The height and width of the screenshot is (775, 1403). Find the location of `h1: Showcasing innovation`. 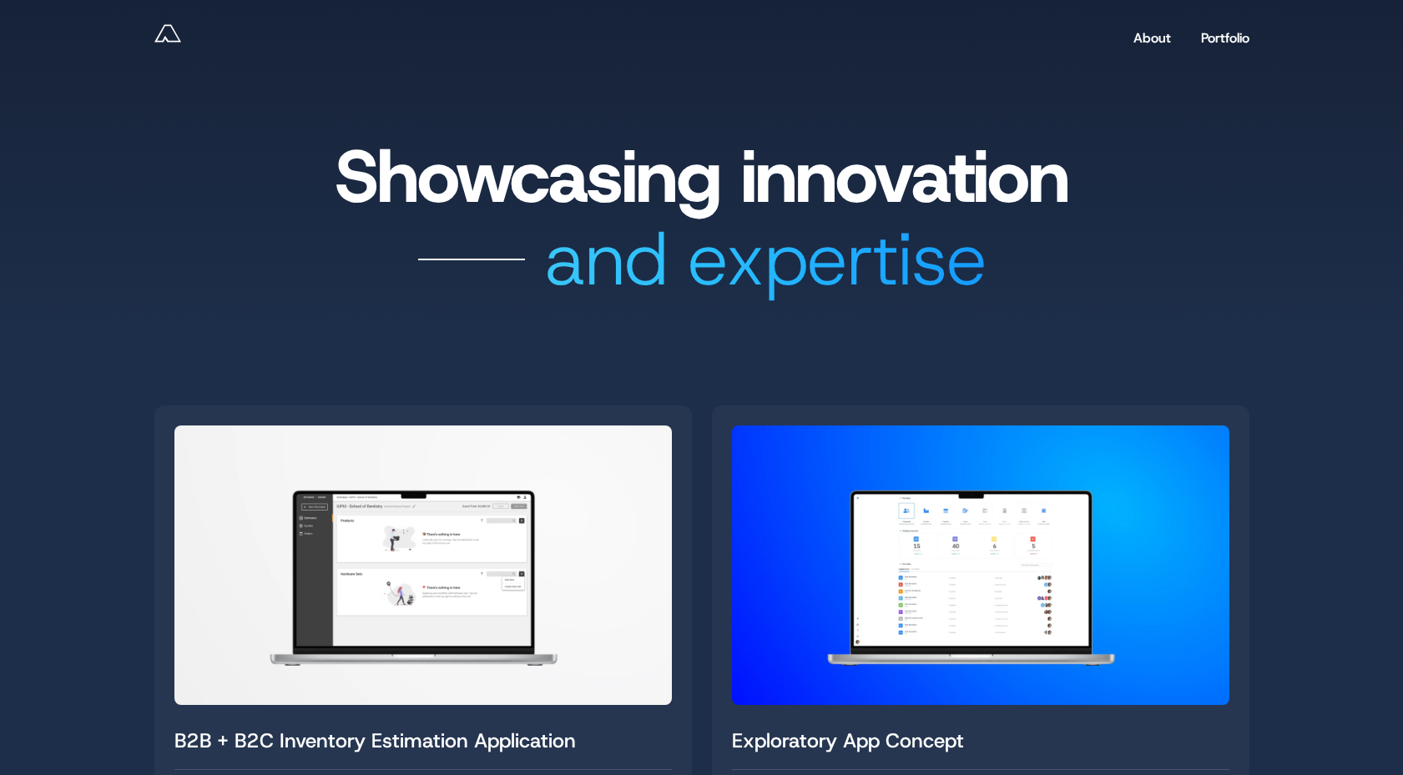

h1: Showcasing innovation is located at coordinates (702, 177).